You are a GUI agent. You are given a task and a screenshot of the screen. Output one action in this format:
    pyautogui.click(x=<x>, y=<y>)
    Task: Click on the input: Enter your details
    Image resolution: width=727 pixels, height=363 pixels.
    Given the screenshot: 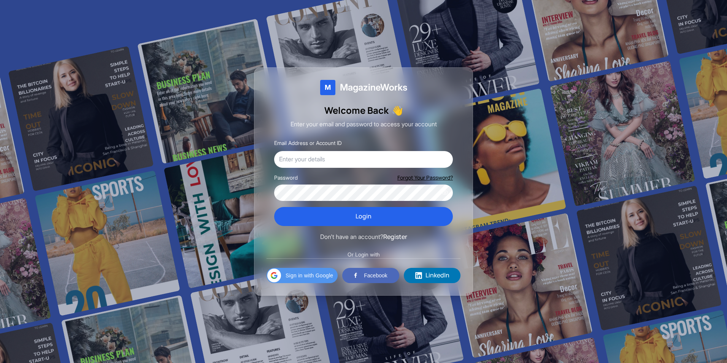 What is the action you would take?
    pyautogui.click(x=364, y=159)
    